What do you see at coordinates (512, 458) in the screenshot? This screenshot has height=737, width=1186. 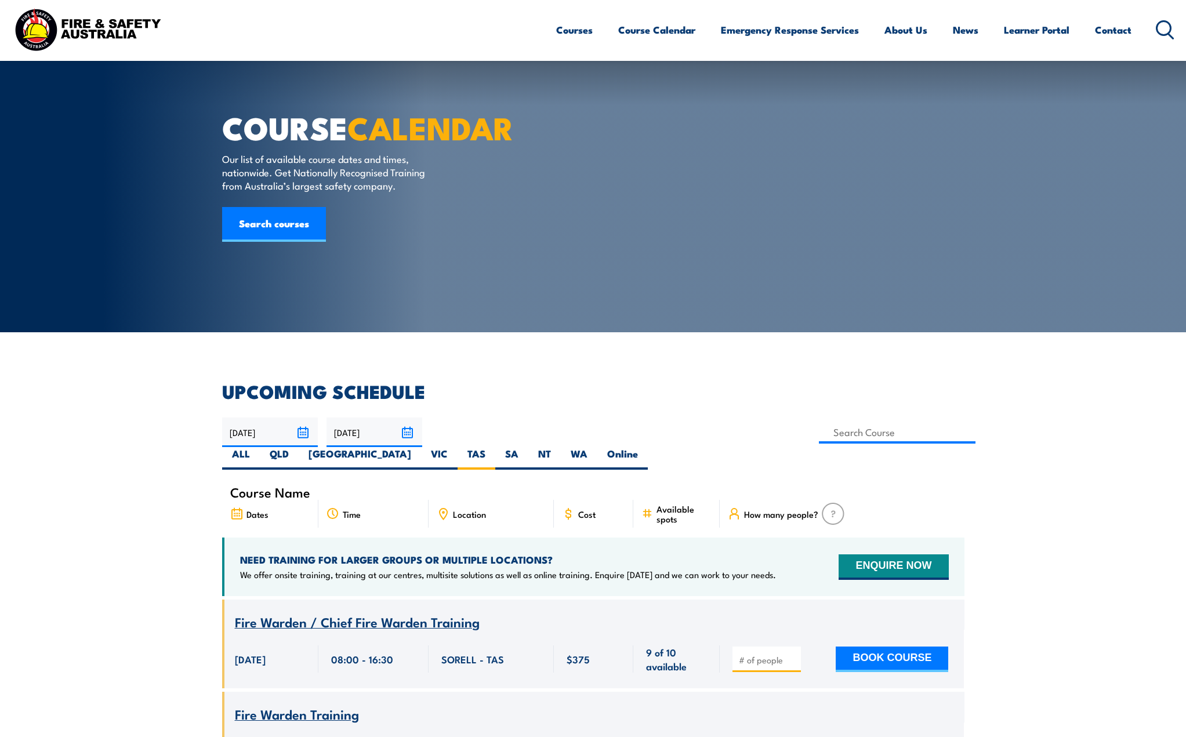 I see `label: SA` at bounding box center [512, 458].